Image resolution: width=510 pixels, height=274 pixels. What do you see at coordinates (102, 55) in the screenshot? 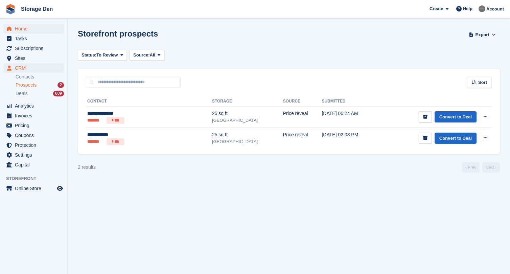
I see `button: Status: To Review` at bounding box center [102, 55].